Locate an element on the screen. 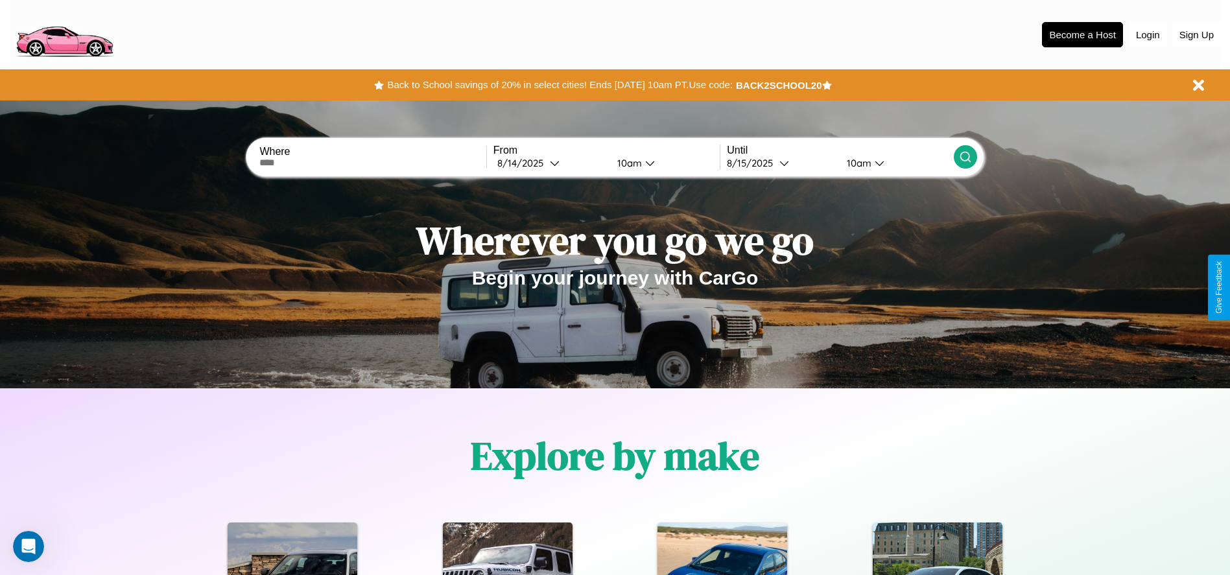  div: 8 / 14 / 2025 is located at coordinates (523, 163).